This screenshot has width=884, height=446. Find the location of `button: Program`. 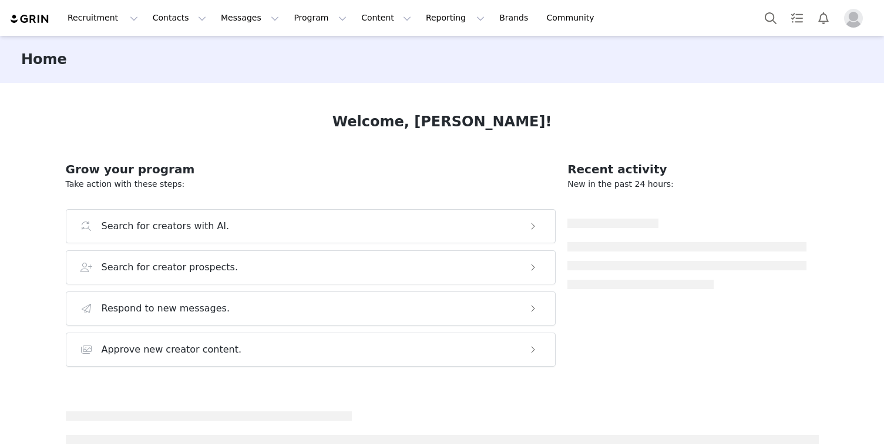

button: Program is located at coordinates (320, 18).